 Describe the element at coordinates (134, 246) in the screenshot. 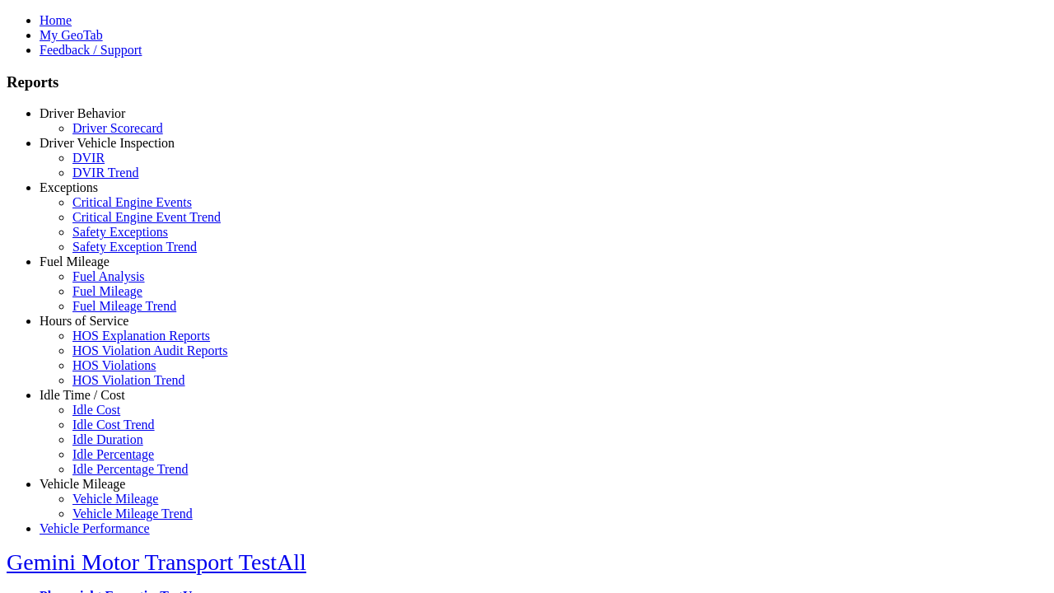

I see `a: Safety Exception Trend` at that location.